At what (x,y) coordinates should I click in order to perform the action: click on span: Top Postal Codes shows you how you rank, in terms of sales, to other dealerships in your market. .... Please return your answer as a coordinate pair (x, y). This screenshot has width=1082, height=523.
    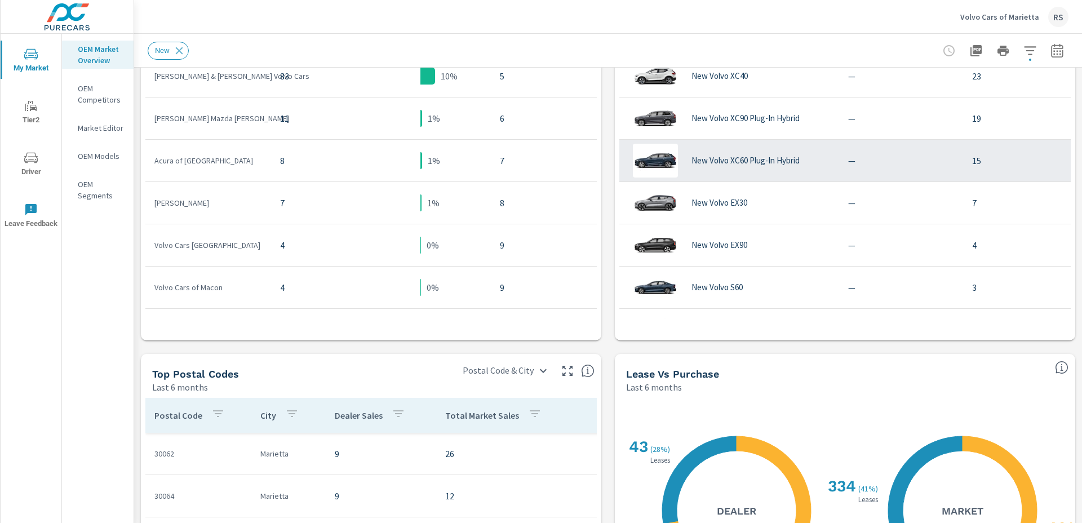
    Looking at the image, I should click on (588, 371).